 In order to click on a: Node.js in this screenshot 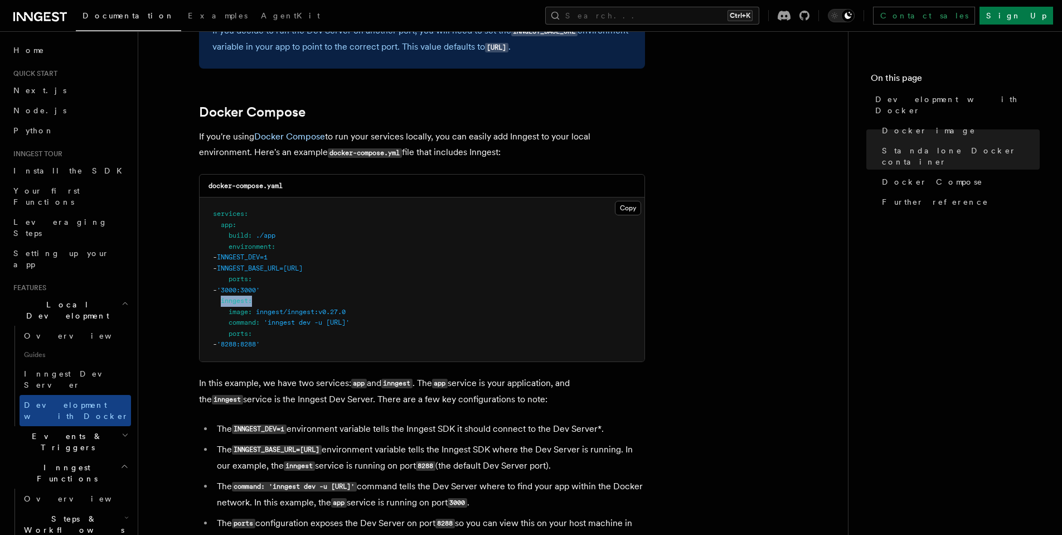, I will do `click(70, 110)`.